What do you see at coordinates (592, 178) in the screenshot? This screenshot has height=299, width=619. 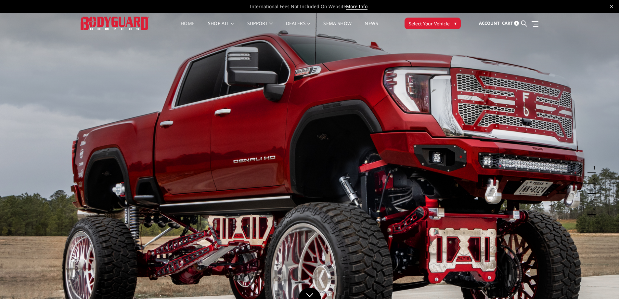 I see `button: 2 of 5` at bounding box center [592, 178].